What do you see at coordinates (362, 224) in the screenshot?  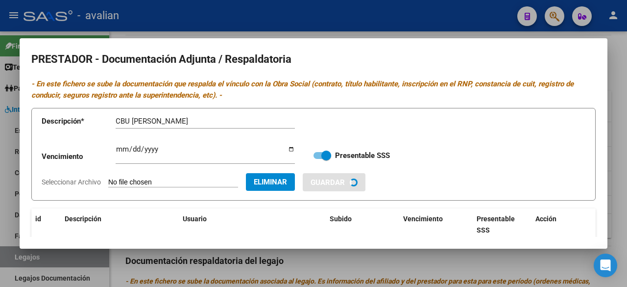 I see `datatable-header-cell: Subido` at bounding box center [362, 224].